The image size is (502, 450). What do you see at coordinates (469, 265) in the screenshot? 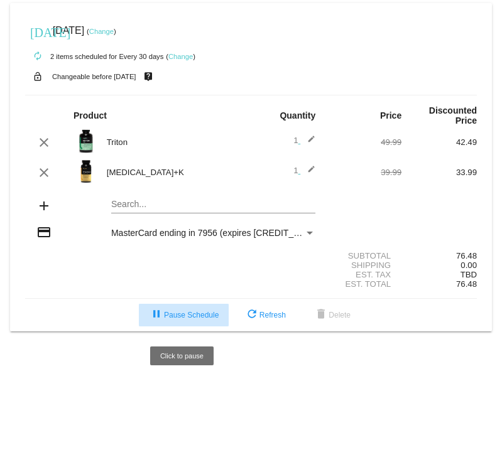
I see `span: 0.00` at bounding box center [469, 265].